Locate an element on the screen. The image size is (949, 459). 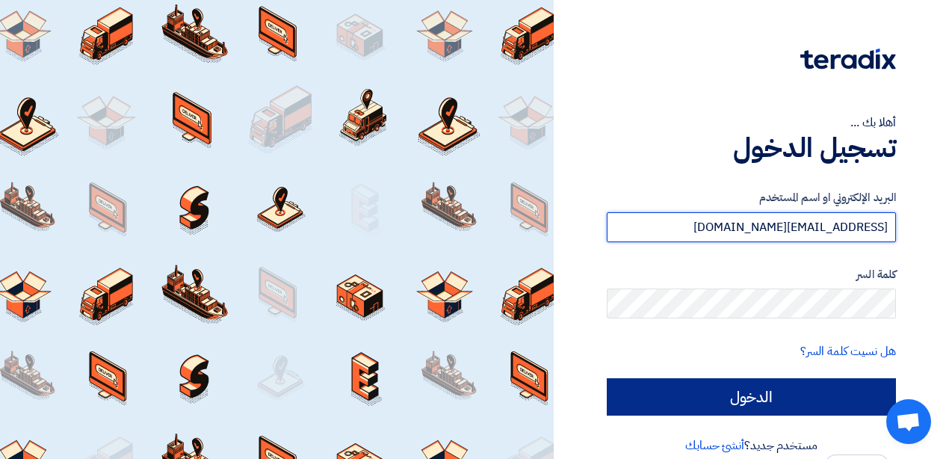
h1: تسجيل الدخول is located at coordinates (751, 148).